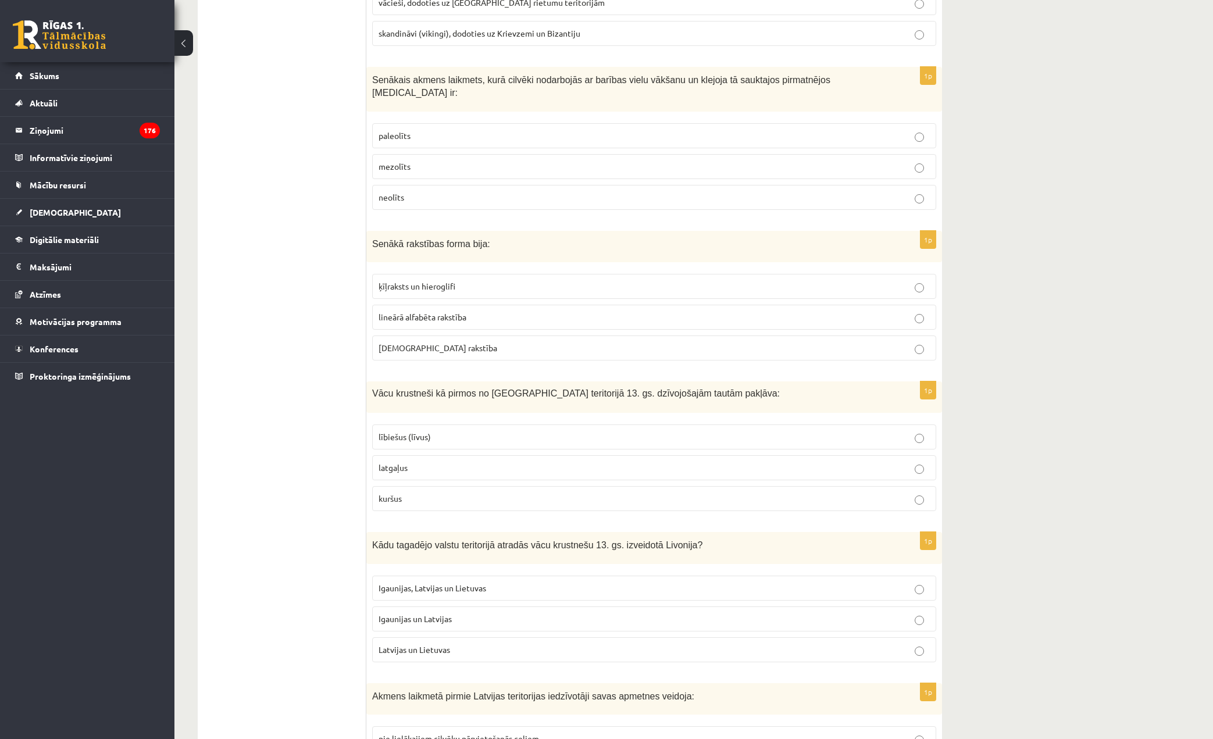 This screenshot has width=1213, height=739. Describe the element at coordinates (87, 76) in the screenshot. I see `a: Sākums` at that location.